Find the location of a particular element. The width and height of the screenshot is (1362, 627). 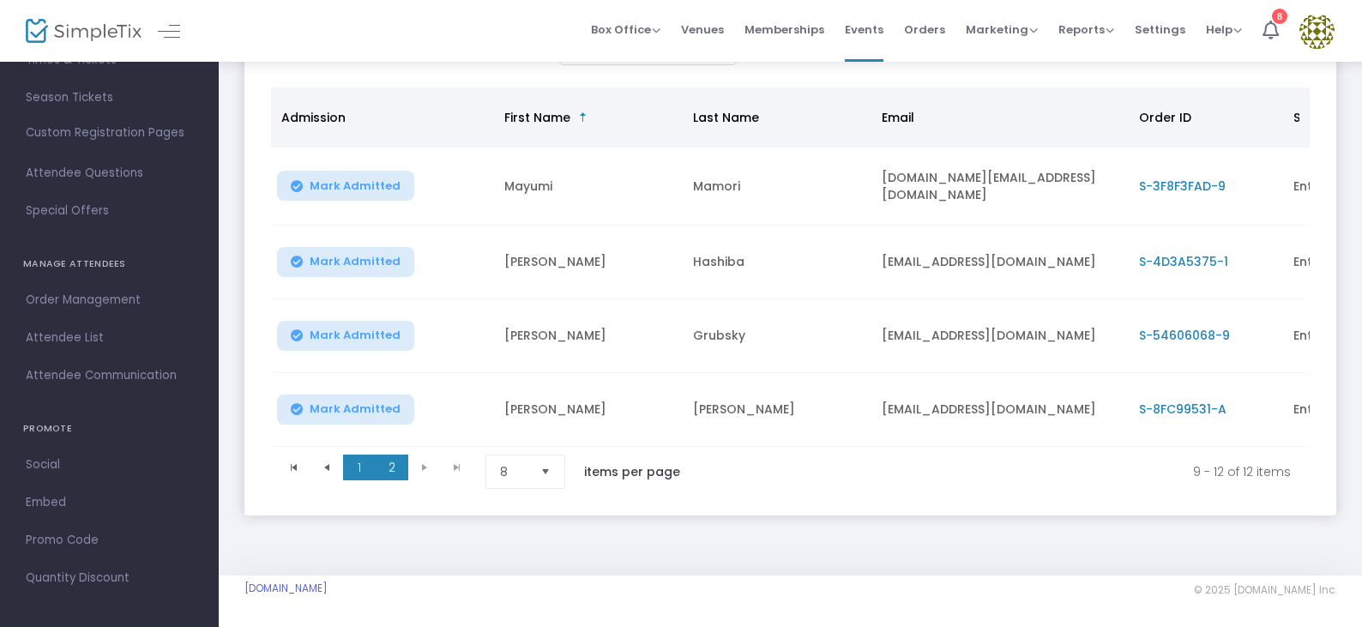

div: 8 is located at coordinates (1280, 13).